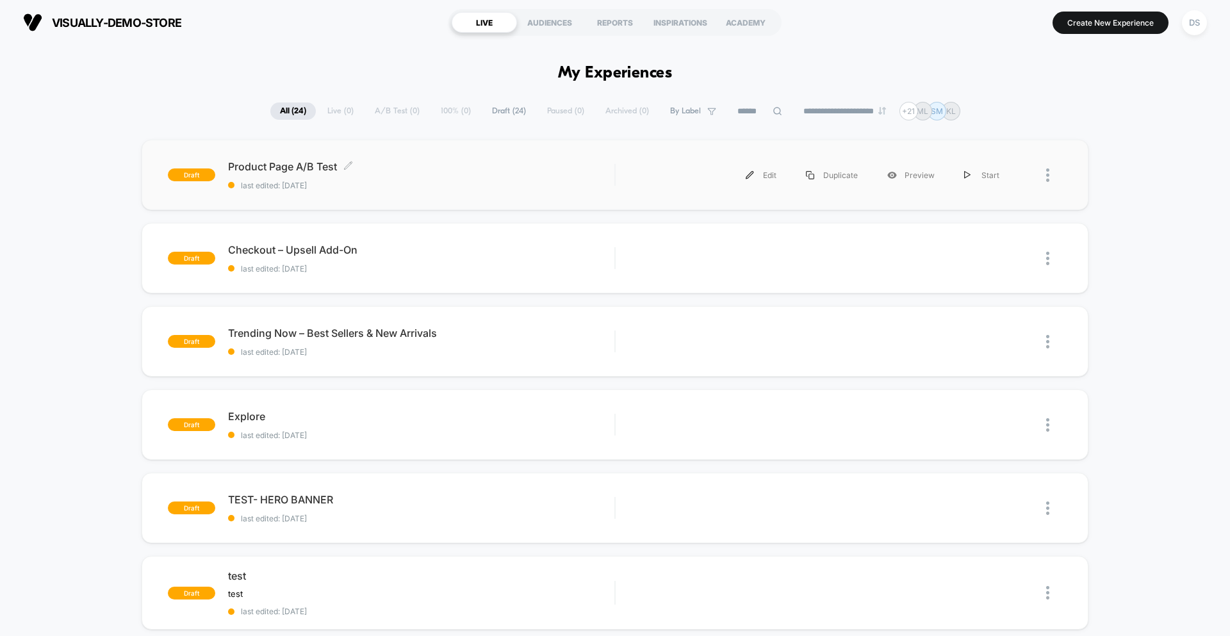 This screenshot has width=1230, height=636. I want to click on span: Product Page A/B Test, so click(421, 167).